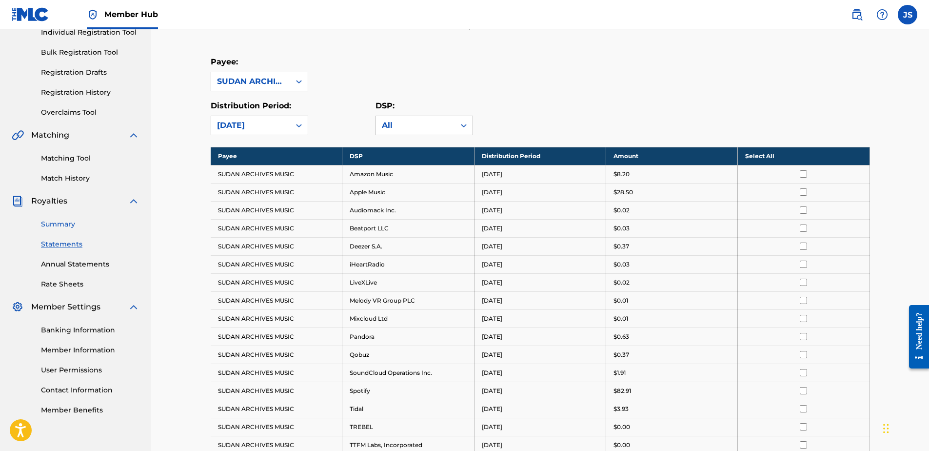 This screenshot has width=929, height=451. I want to click on a: Registration History, so click(90, 92).